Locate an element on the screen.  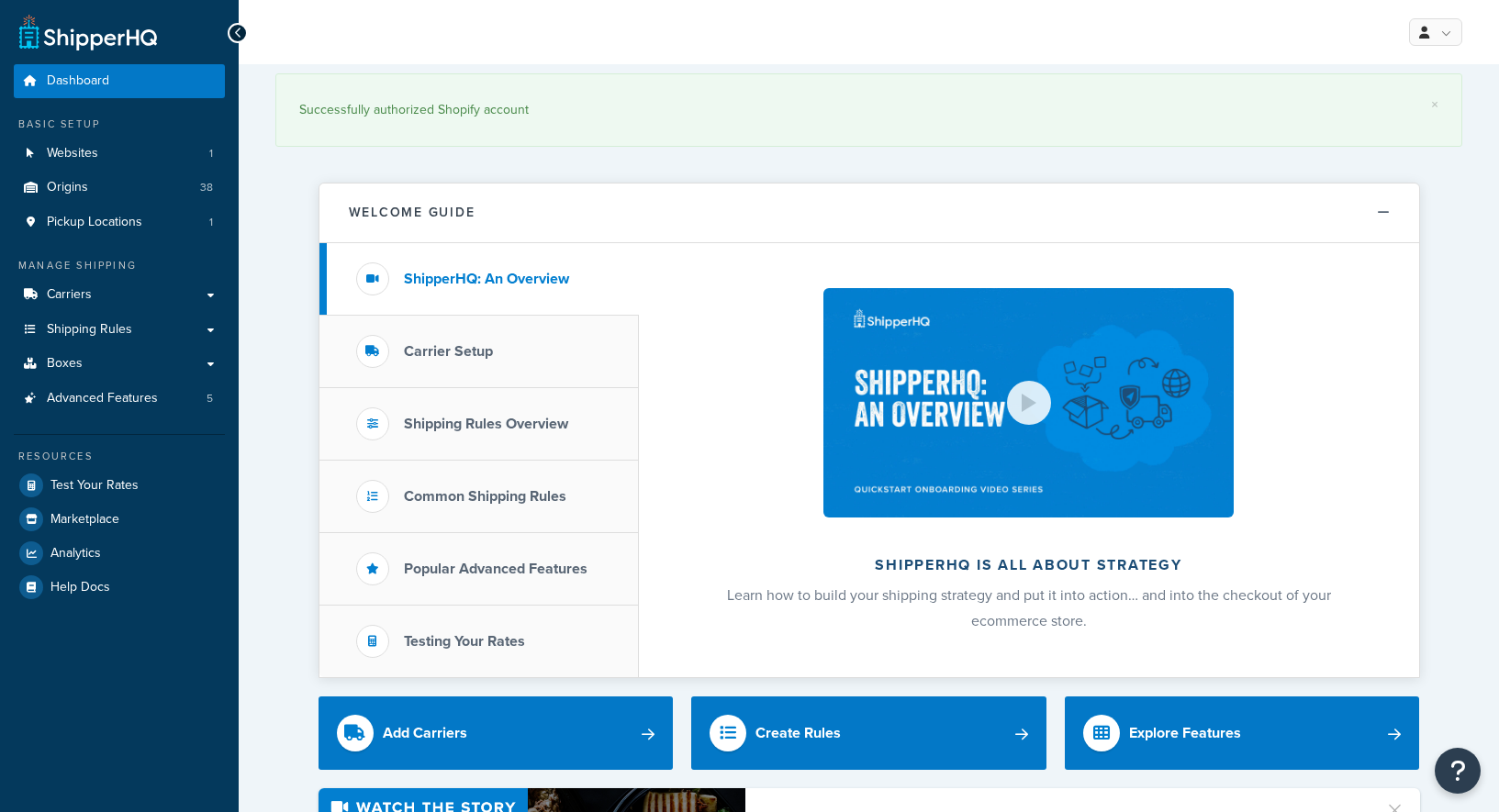
button: Welcome Guide is located at coordinates (870, 213).